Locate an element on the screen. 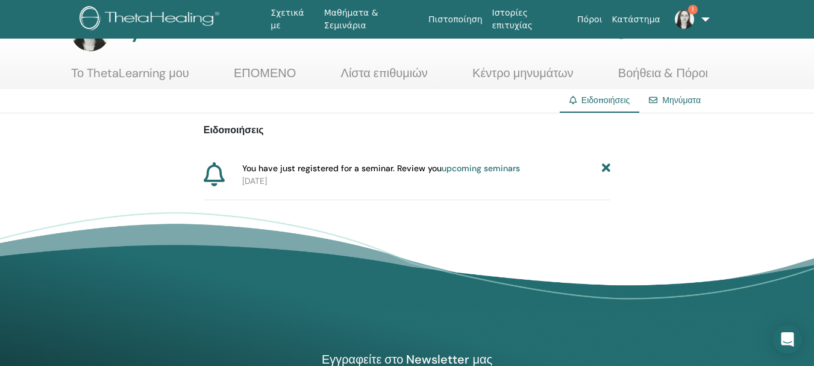  a: Το ThetaLearning μου is located at coordinates (130, 77).